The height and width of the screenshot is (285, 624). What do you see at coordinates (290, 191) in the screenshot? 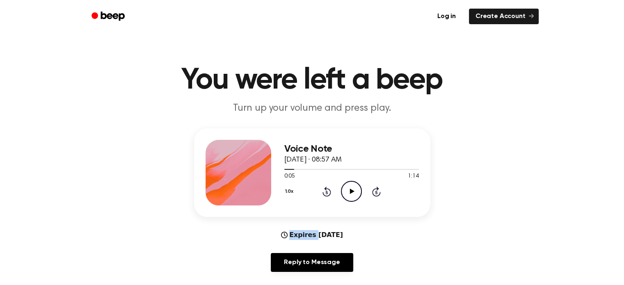
I see `button: 1.0x` at bounding box center [290, 191].